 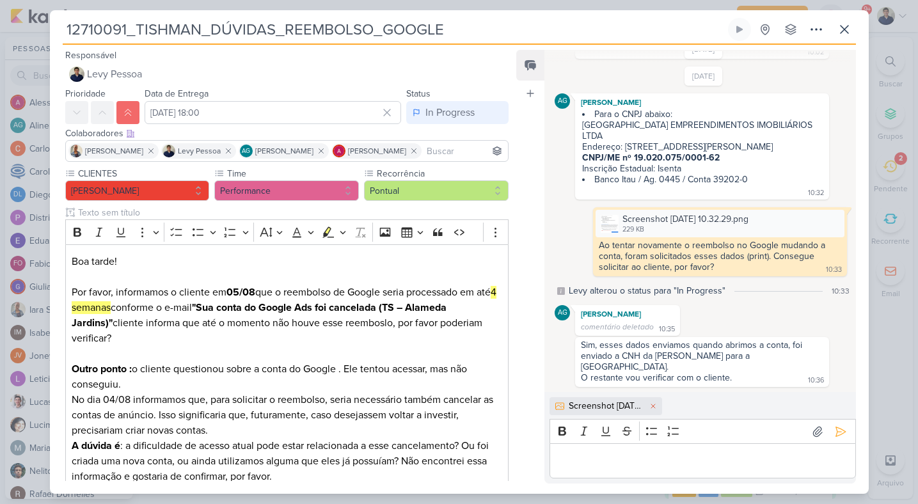 What do you see at coordinates (287, 133) in the screenshot?
I see `div: Colaboradores` at bounding box center [287, 133].